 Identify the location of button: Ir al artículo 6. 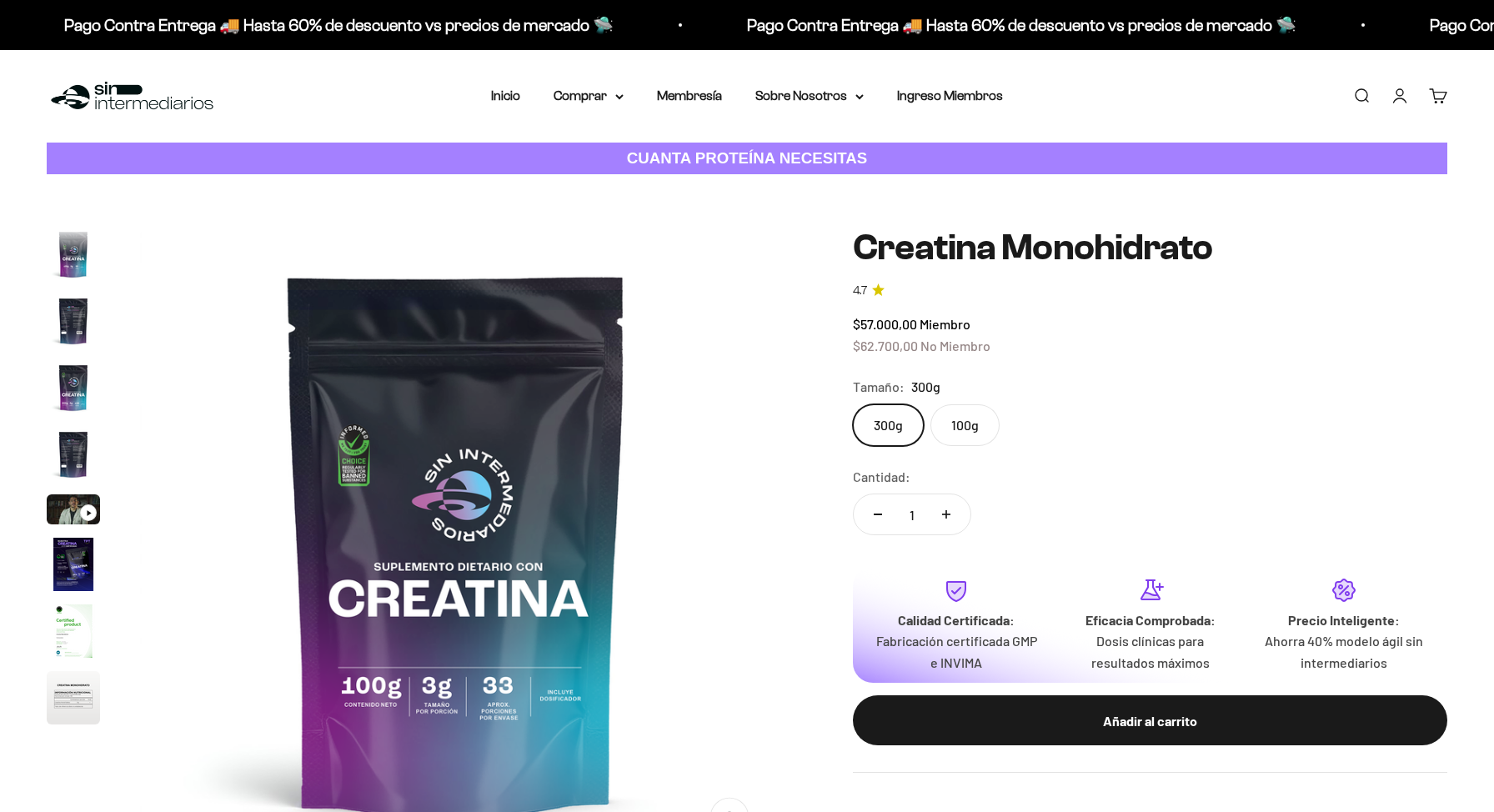
(73, 566).